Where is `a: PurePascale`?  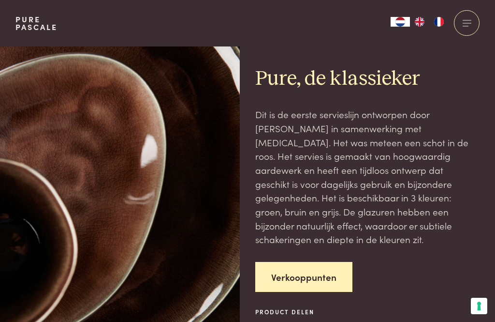 a: PurePascale is located at coordinates (36, 23).